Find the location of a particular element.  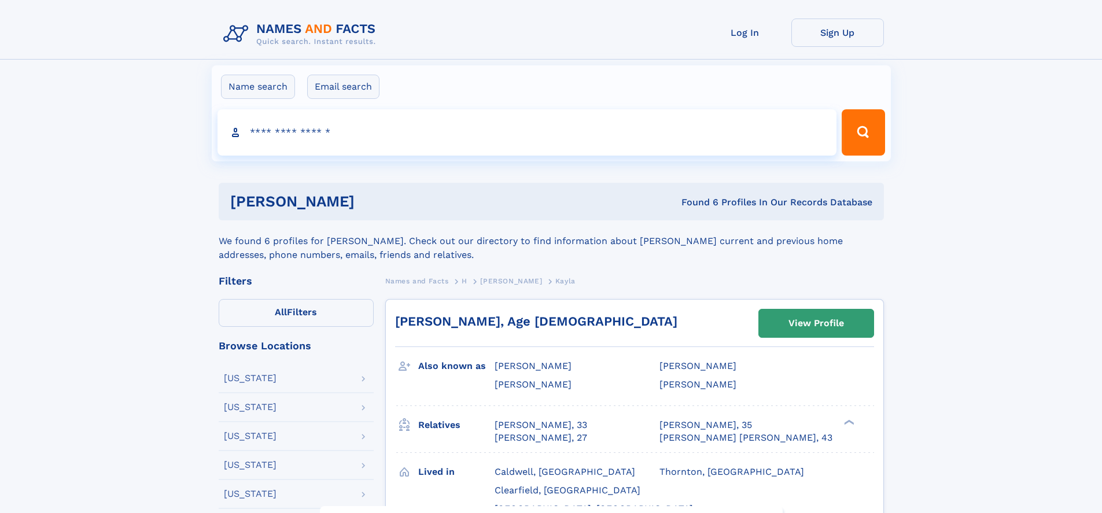

h3: Lived in is located at coordinates (456, 472).